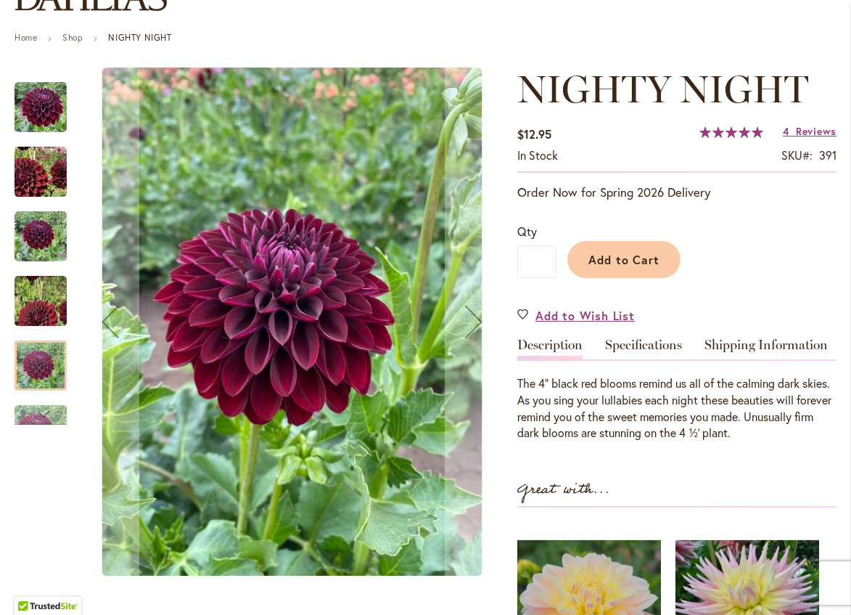  Describe the element at coordinates (662, 89) in the screenshot. I see `span: NIGHTY NIGHT` at that location.